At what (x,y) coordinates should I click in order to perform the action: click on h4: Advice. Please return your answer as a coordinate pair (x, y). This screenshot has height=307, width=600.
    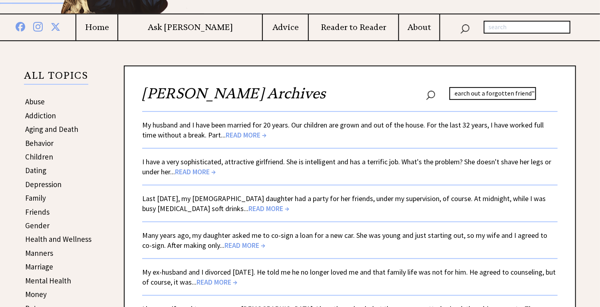
    Looking at the image, I should click on (285, 27).